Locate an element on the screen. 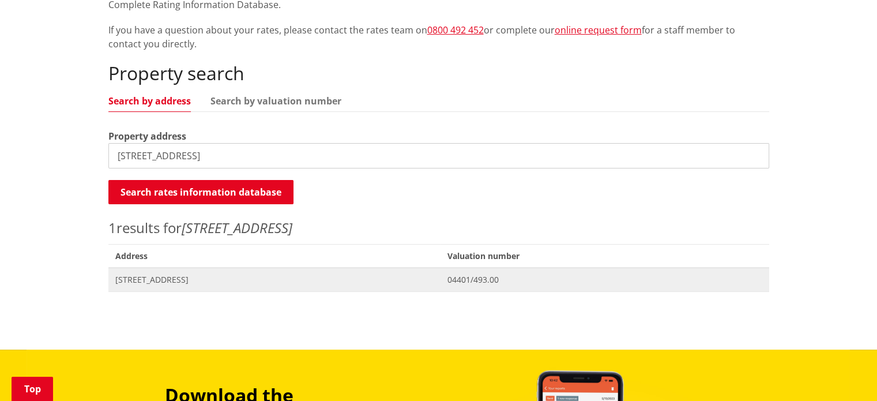 Image resolution: width=877 pixels, height=401 pixels. span: 1 is located at coordinates (112, 227).